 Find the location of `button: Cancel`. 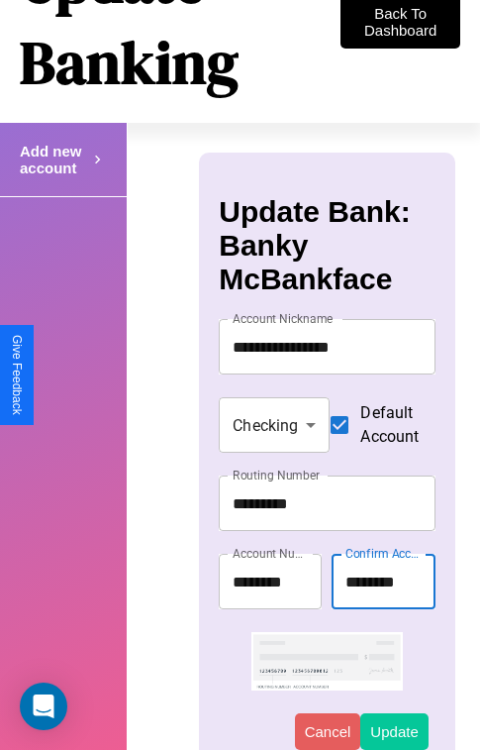

button: Cancel is located at coordinates (328, 731).